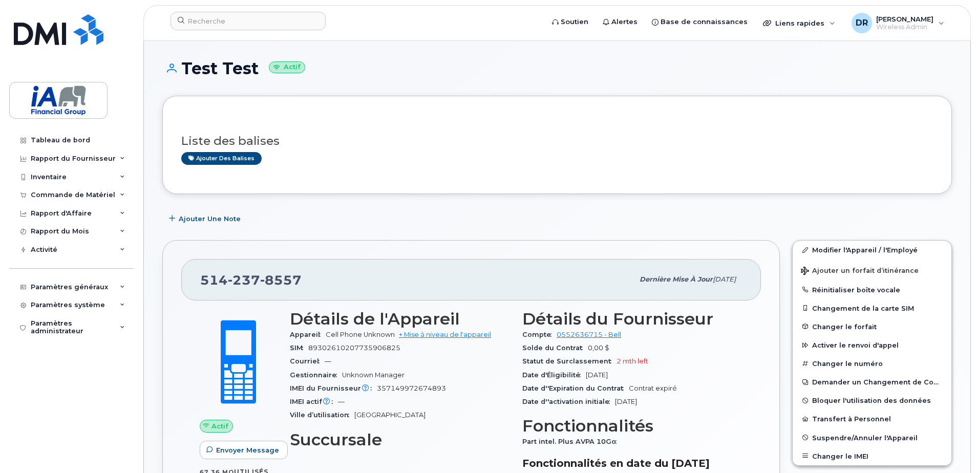 The image size is (976, 473). Describe the element at coordinates (872, 456) in the screenshot. I see `button: Changer le IMEI` at that location.